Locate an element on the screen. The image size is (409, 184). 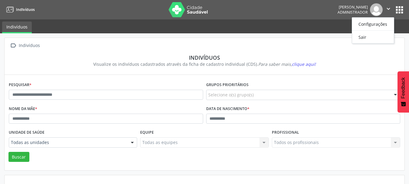
label: Nome da mãe is located at coordinates (23, 109).